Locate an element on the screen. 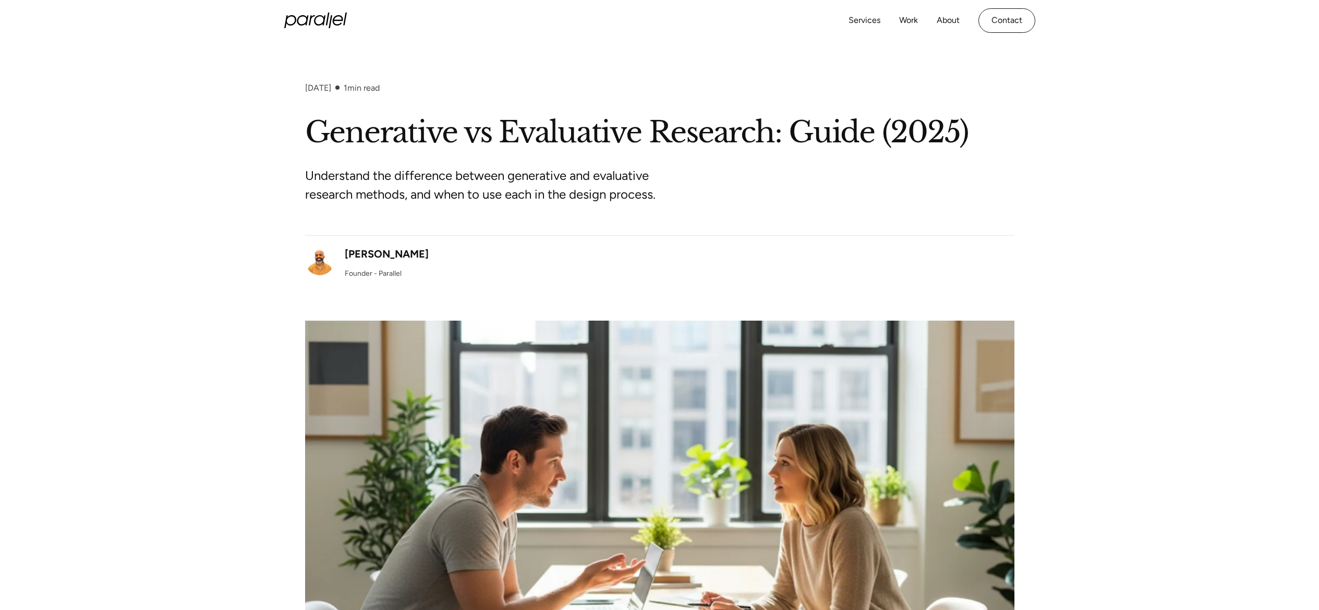 The height and width of the screenshot is (610, 1319). a: home is located at coordinates (316, 20).